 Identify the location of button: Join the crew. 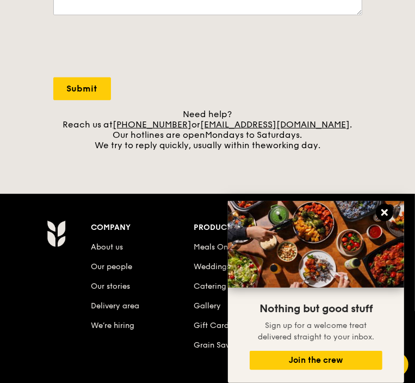
(316, 360).